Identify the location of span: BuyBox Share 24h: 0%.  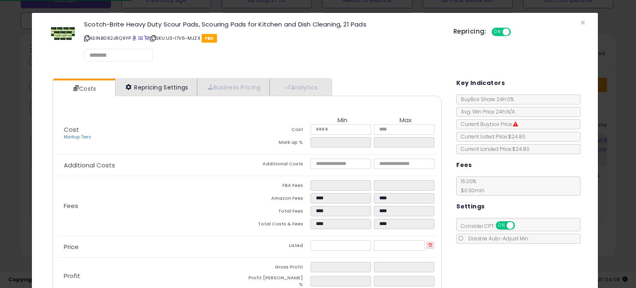
(486, 99).